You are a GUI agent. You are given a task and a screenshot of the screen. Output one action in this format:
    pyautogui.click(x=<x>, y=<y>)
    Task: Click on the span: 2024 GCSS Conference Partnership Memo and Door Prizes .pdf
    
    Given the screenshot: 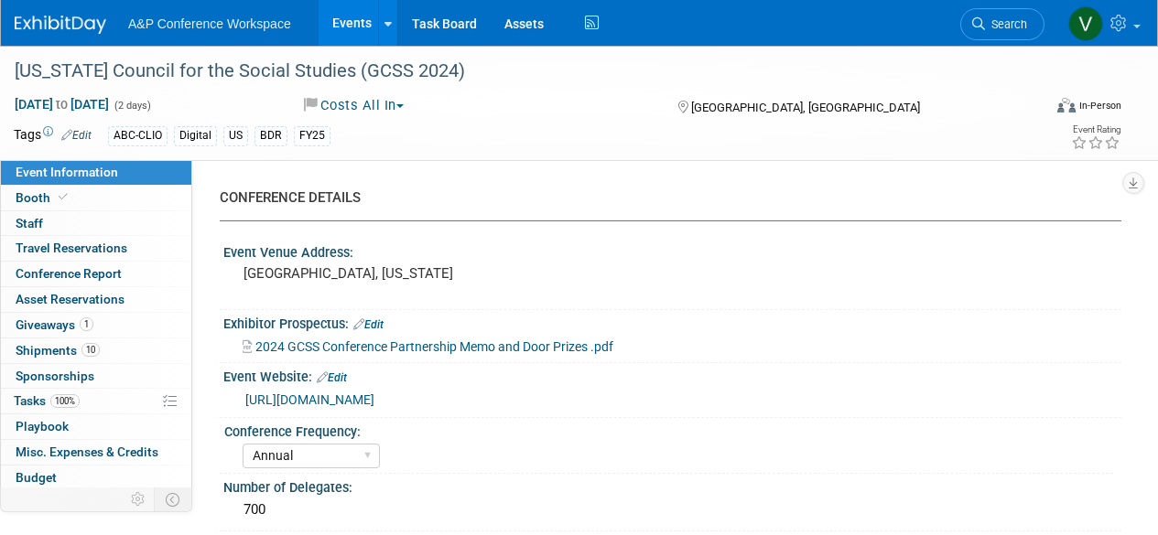 What is the action you would take?
    pyautogui.click(x=434, y=347)
    